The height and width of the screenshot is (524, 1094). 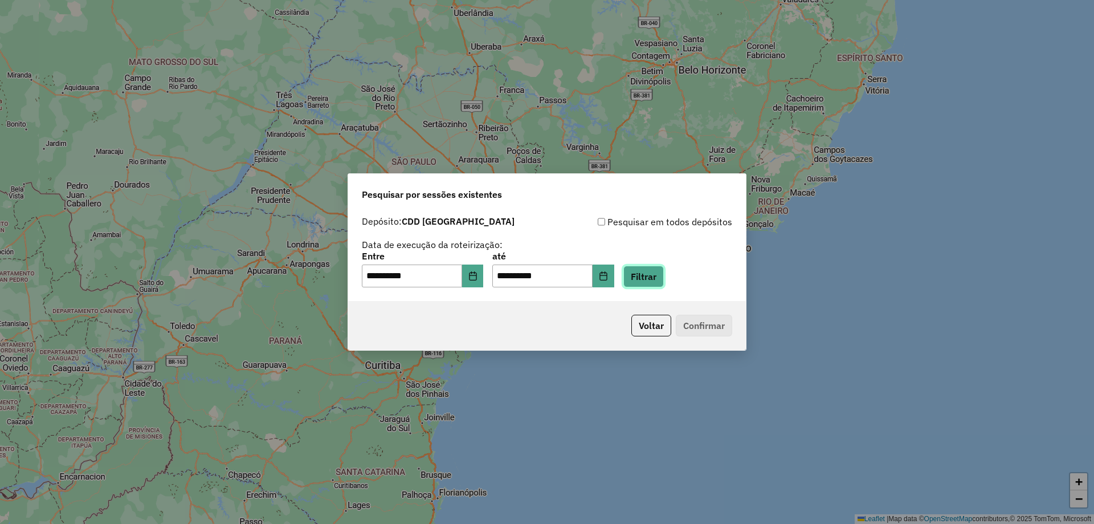 I want to click on label: até, so click(x=553, y=256).